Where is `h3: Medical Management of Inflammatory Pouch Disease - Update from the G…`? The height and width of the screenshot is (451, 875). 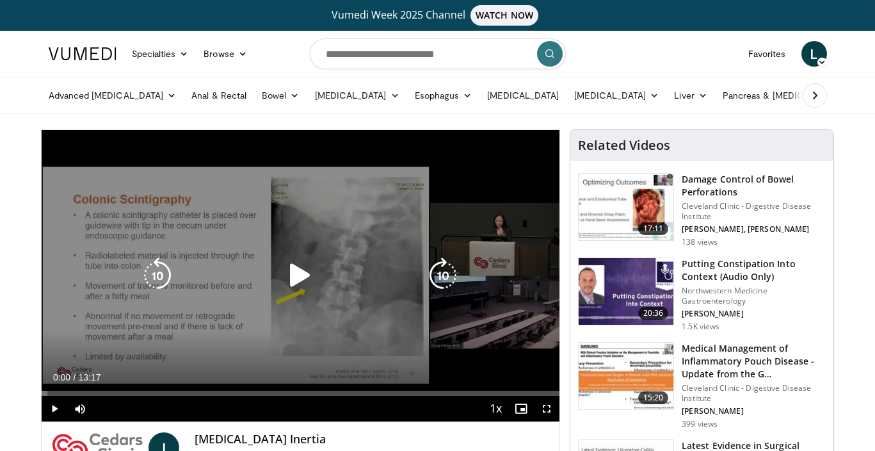
h3: Medical Management of Inflammatory Pouch Disease - Update from the G… is located at coordinates (753, 361).